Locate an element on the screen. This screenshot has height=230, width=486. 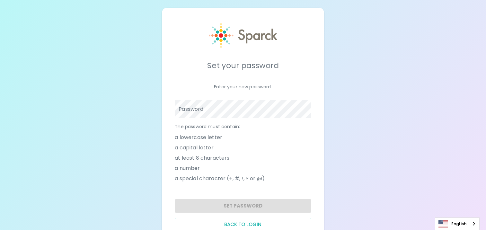
span: a number is located at coordinates (187, 168).